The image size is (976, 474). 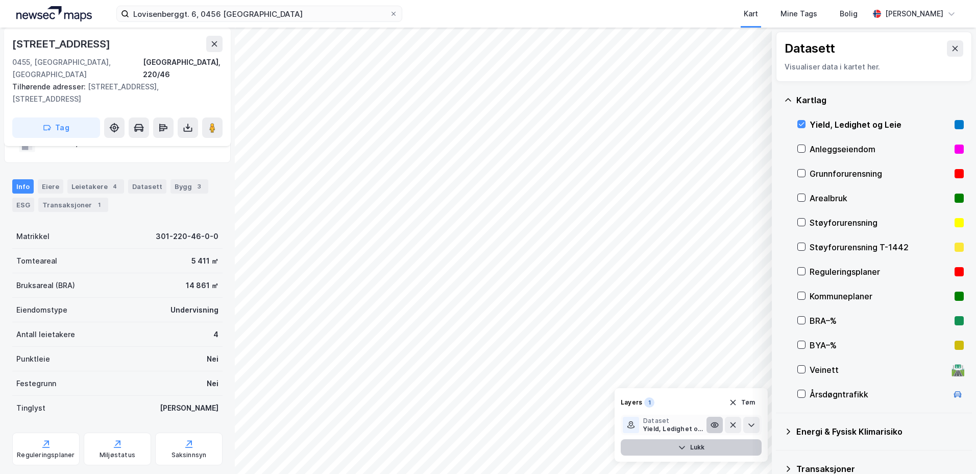 I want to click on button: Tøm, so click(x=741, y=402).